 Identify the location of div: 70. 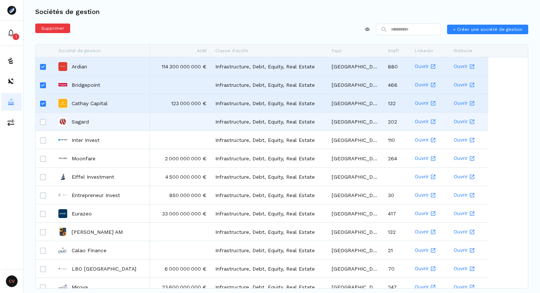
(397, 268).